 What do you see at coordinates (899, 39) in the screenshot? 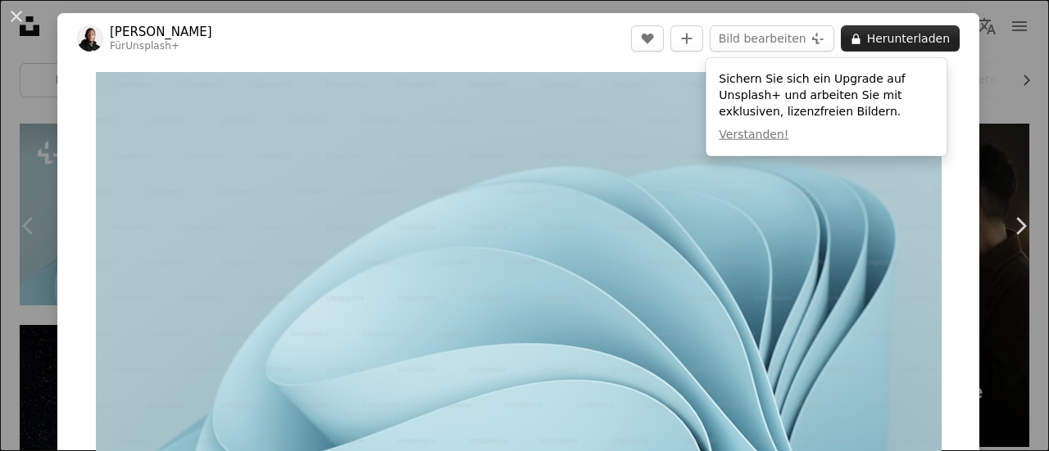
I see `button: Herunterladen` at bounding box center [899, 39].